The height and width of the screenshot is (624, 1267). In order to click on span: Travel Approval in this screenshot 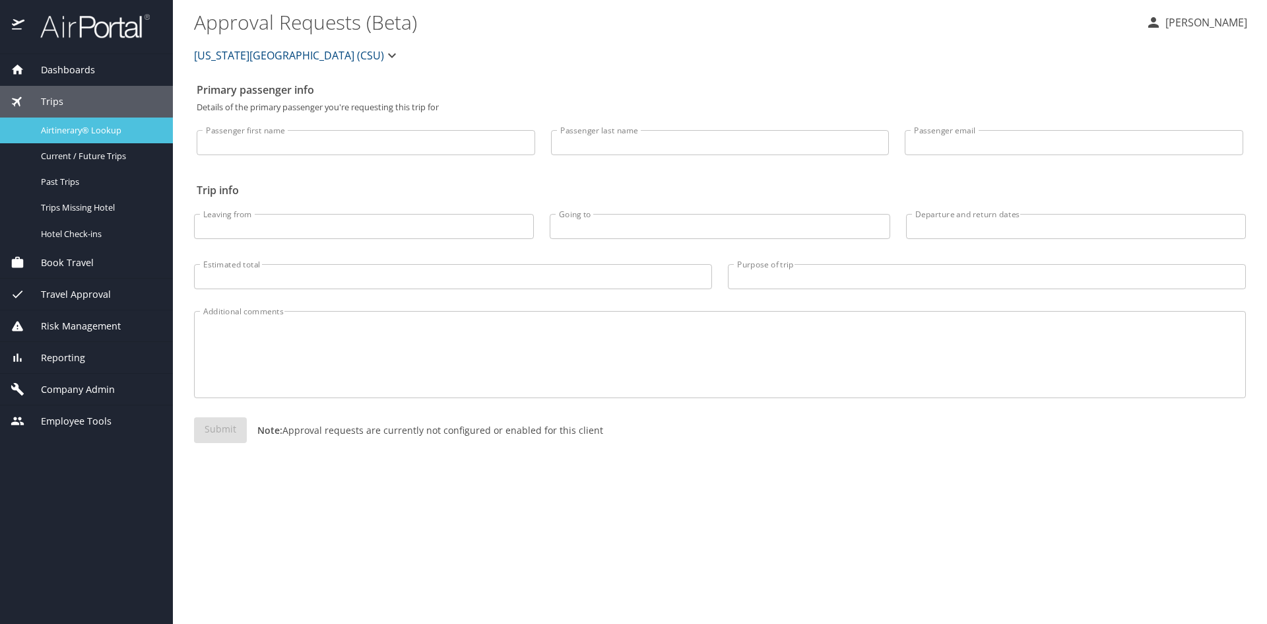, I will do `click(67, 294)`.